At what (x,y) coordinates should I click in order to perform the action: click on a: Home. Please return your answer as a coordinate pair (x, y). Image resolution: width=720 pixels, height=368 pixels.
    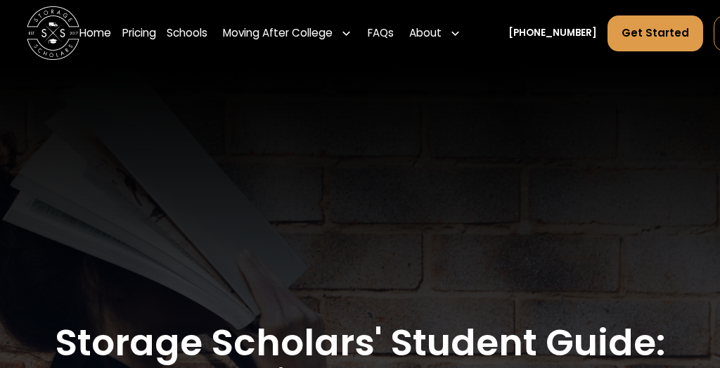
    Looking at the image, I should click on (95, 33).